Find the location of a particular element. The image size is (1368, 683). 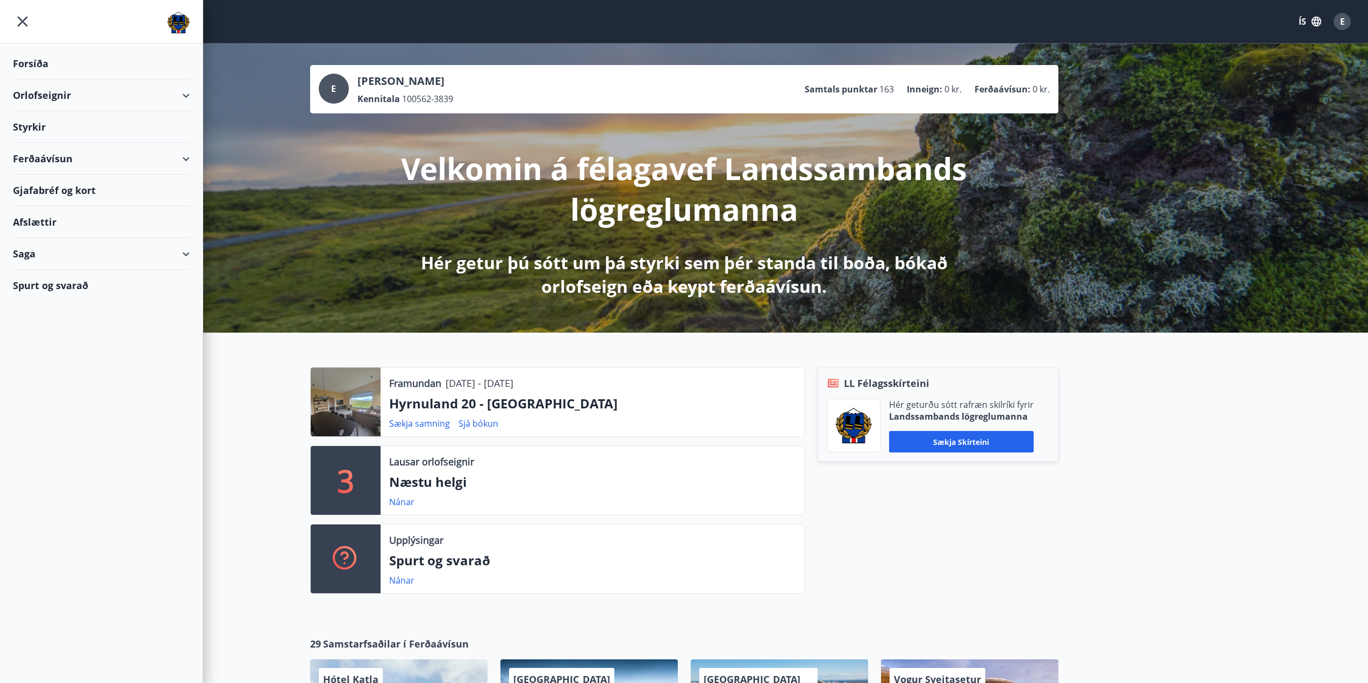

button: ÍS is located at coordinates (1310, 22).